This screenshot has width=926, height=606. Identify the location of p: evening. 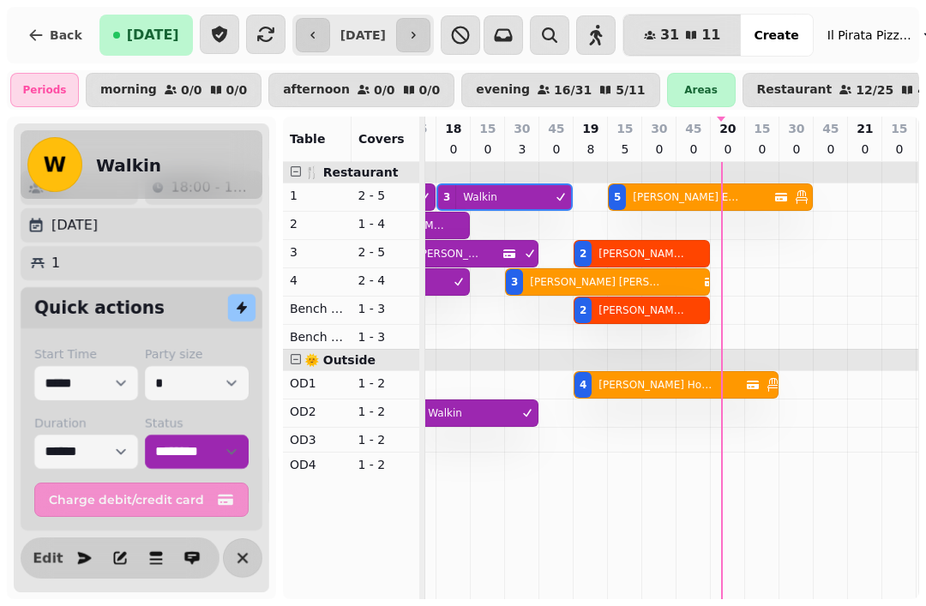
(503, 90).